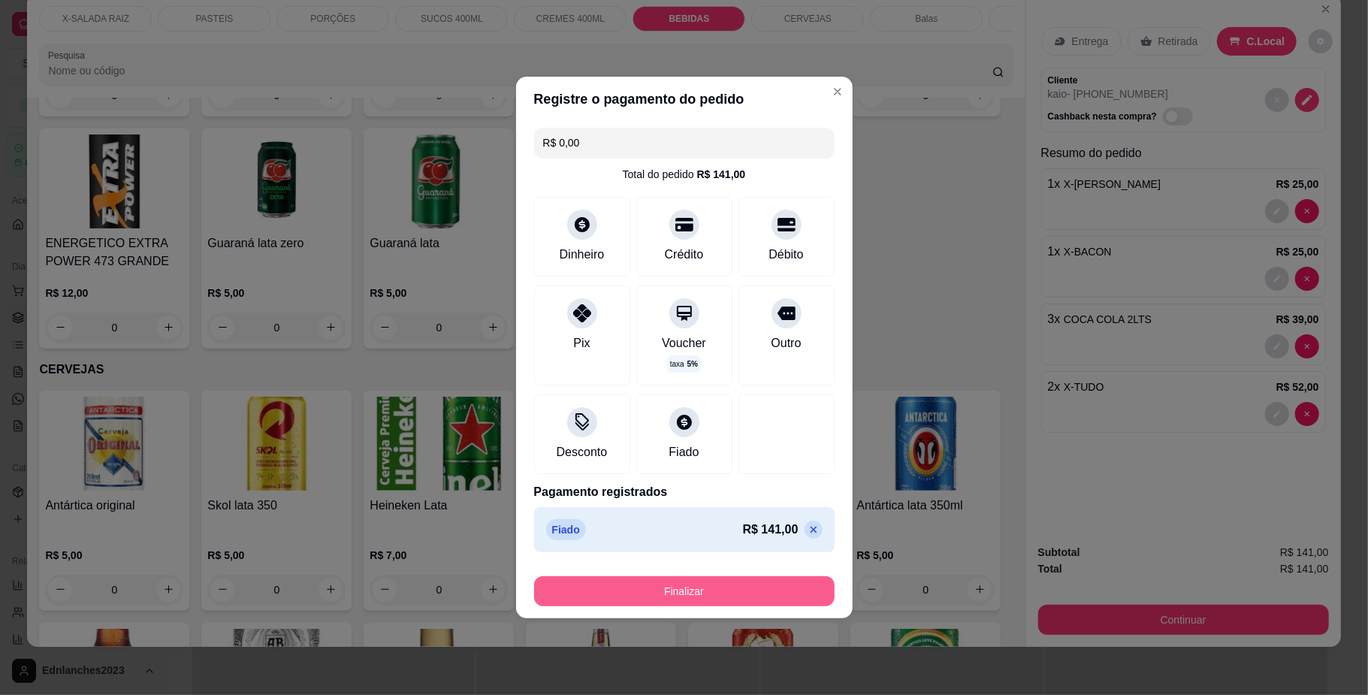 This screenshot has width=1368, height=695. I want to click on div: Crédito, so click(684, 255).